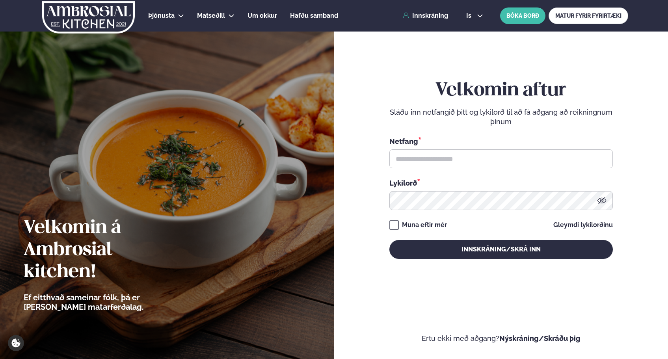 The image size is (668, 359). Describe the element at coordinates (470, 16) in the screenshot. I see `span: is` at that location.